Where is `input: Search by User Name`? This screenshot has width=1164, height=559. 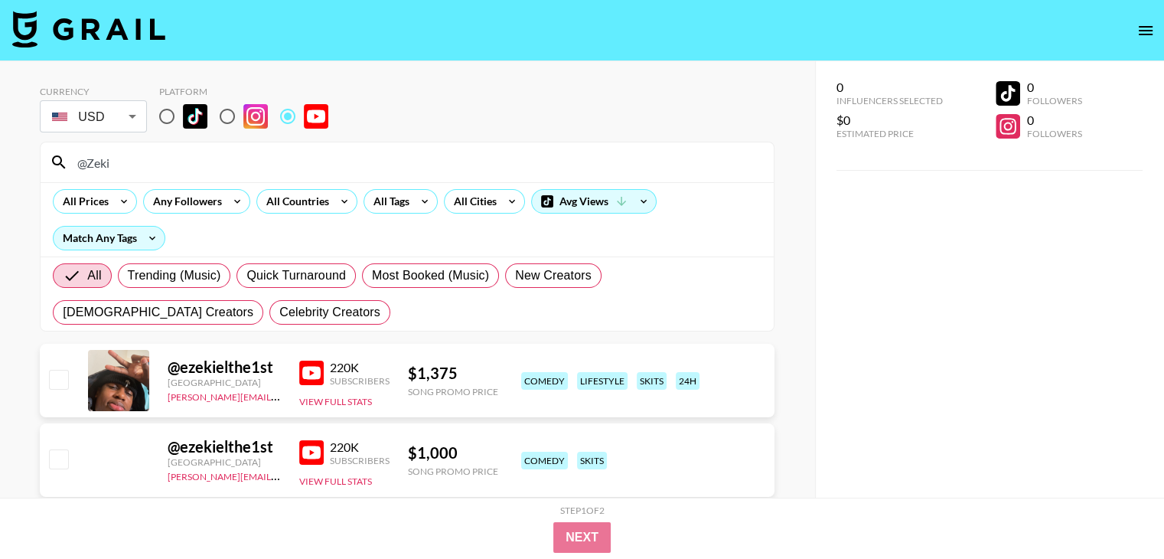
input: Search by User Name is located at coordinates (416, 162).